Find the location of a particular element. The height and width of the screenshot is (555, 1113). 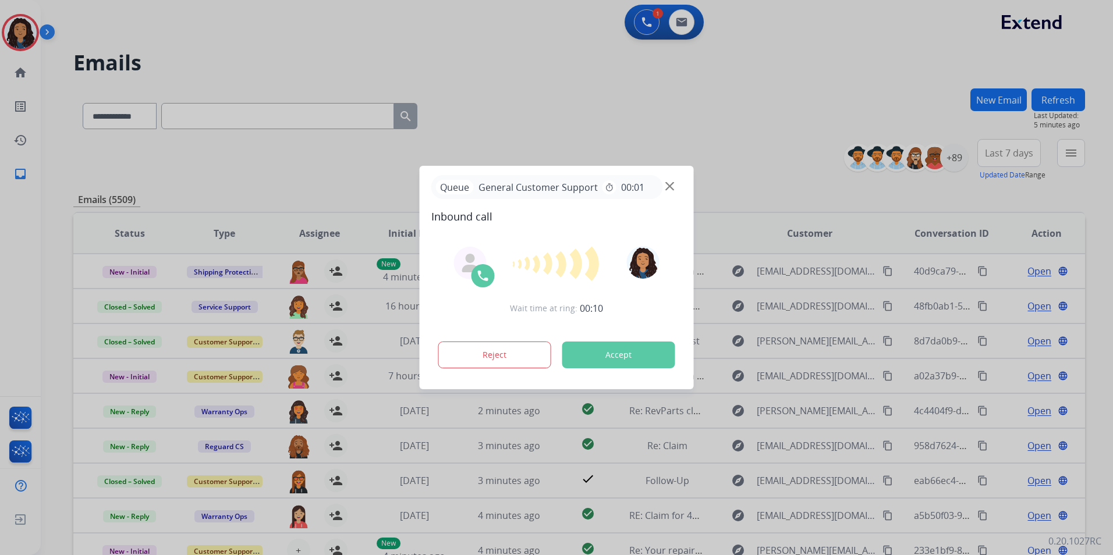

p: Queue is located at coordinates (455, 187).